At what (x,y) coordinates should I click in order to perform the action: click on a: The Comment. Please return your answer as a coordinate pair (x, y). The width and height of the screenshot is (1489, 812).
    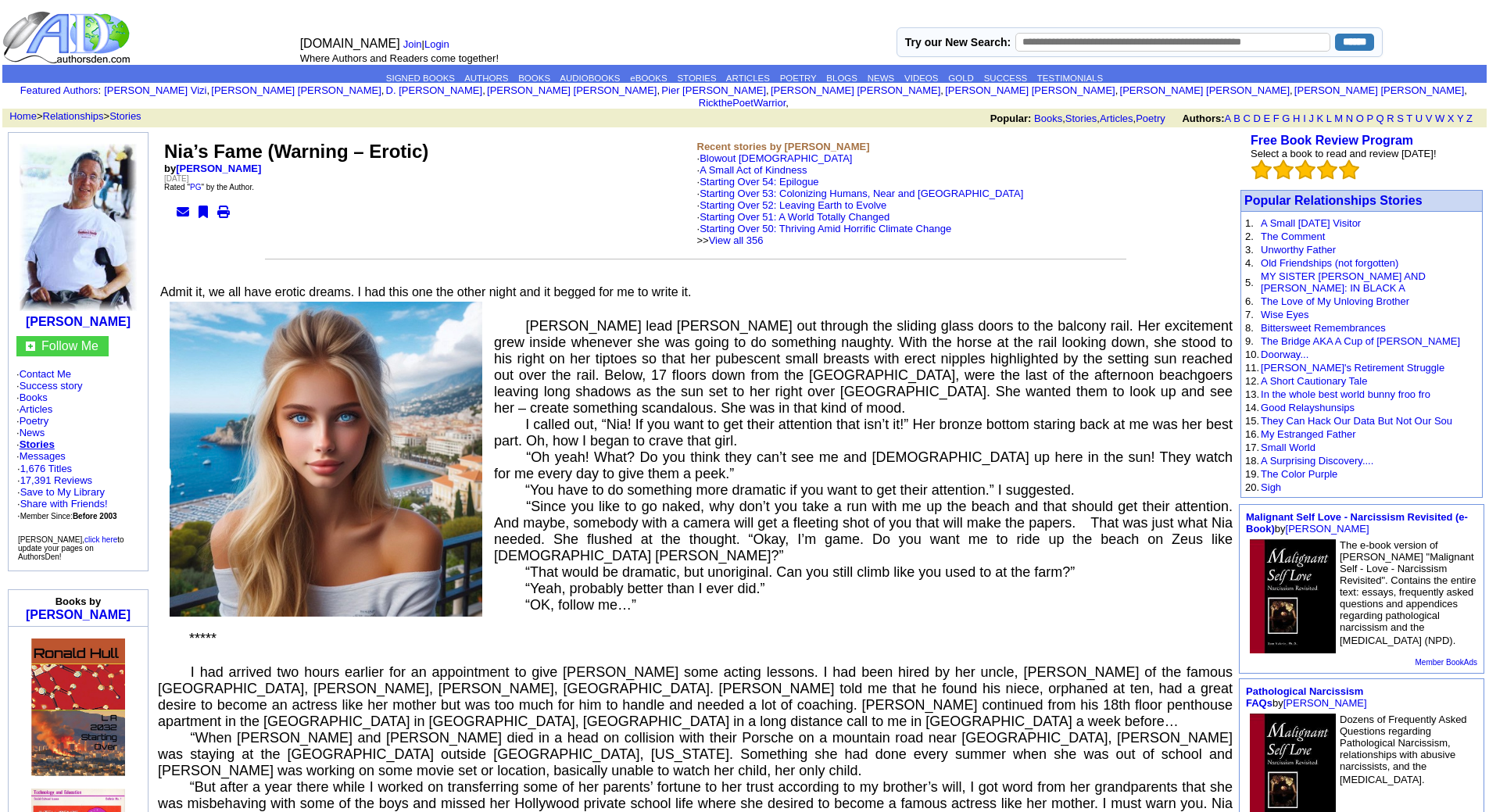
    Looking at the image, I should click on (1293, 236).